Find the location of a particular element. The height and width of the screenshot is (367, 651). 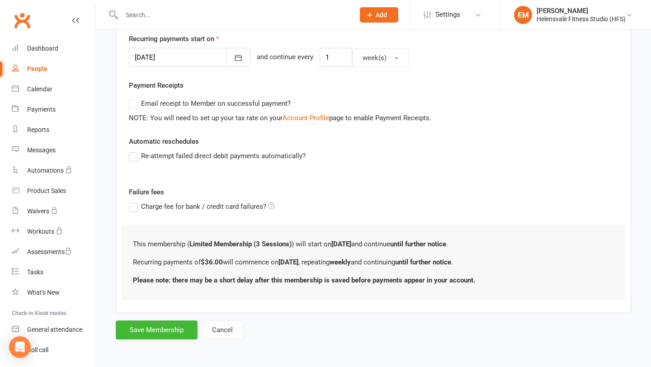

span: week(s) is located at coordinates (374, 58).